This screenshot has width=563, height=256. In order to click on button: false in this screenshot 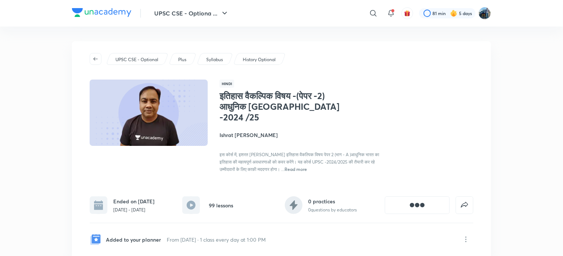, I will do `click(464, 205)`.